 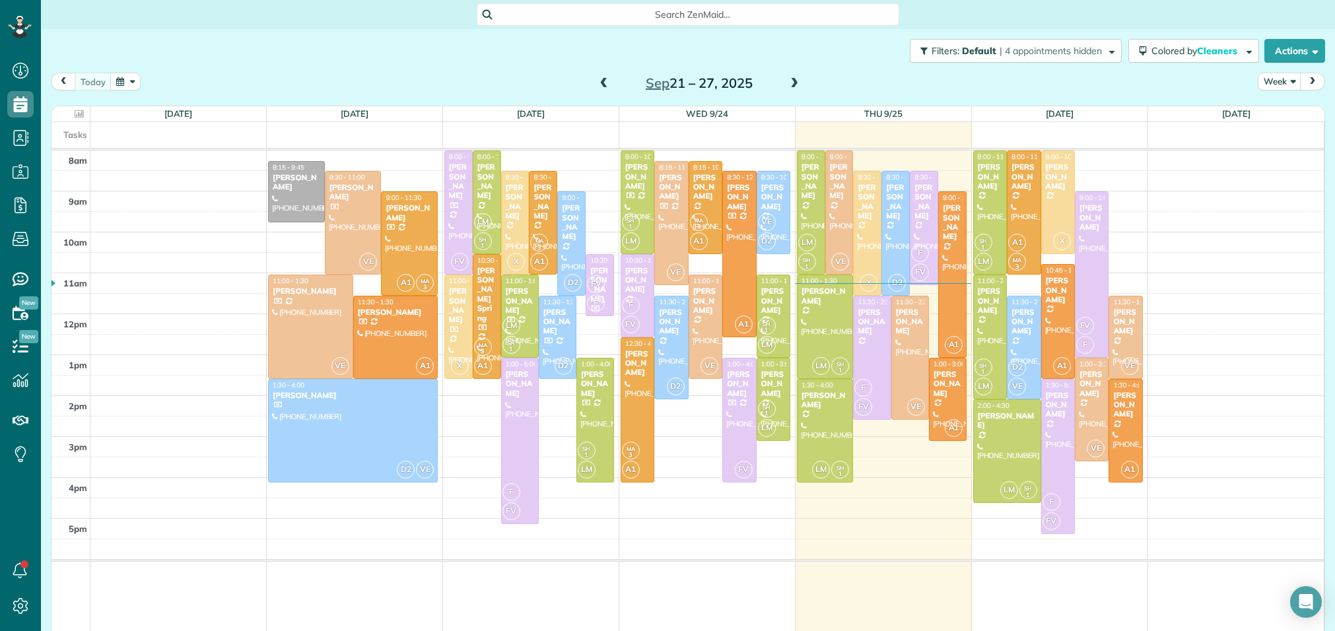 What do you see at coordinates (1218, 51) in the screenshot?
I see `span: Cleaners` at bounding box center [1218, 51].